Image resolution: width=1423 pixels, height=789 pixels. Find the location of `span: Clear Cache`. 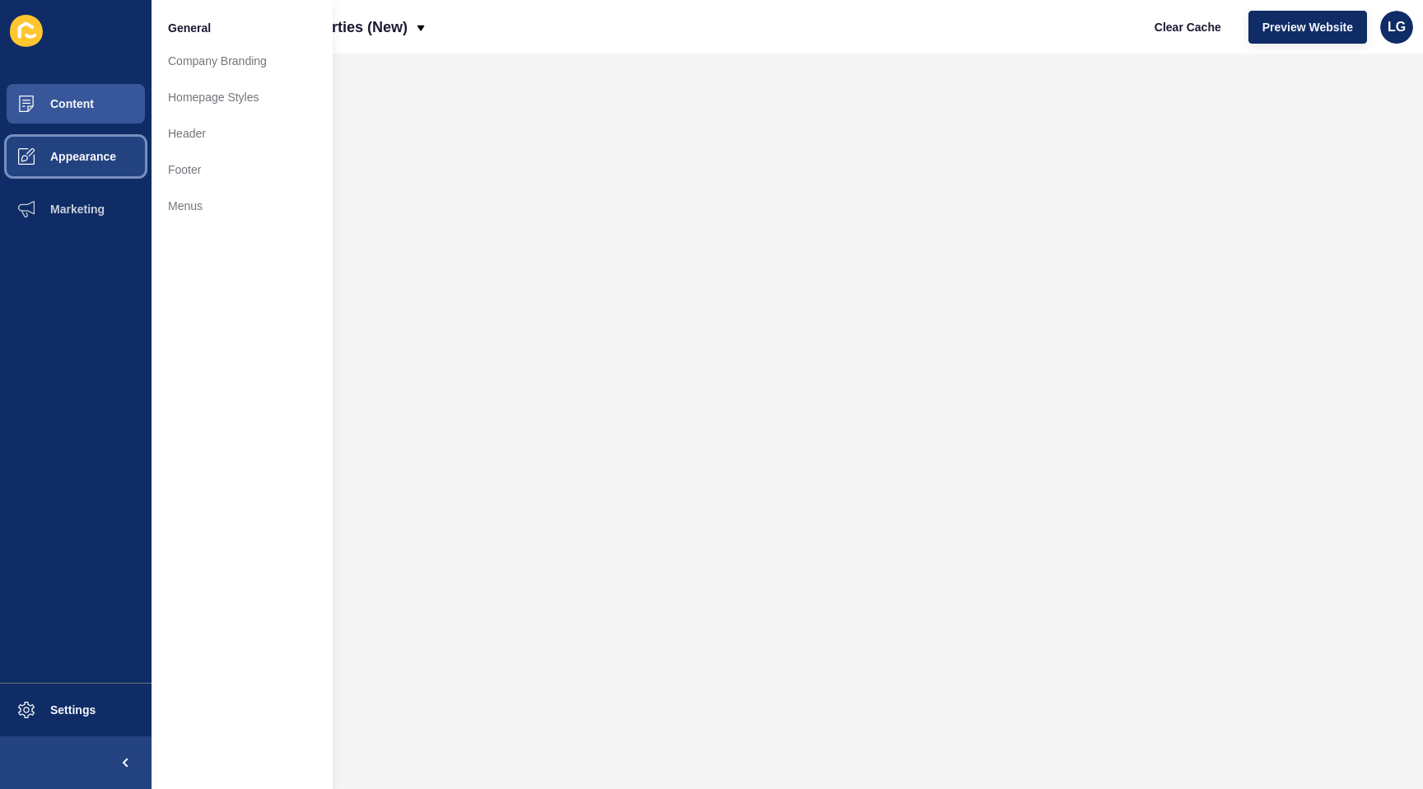

span: Clear Cache is located at coordinates (1187, 27).